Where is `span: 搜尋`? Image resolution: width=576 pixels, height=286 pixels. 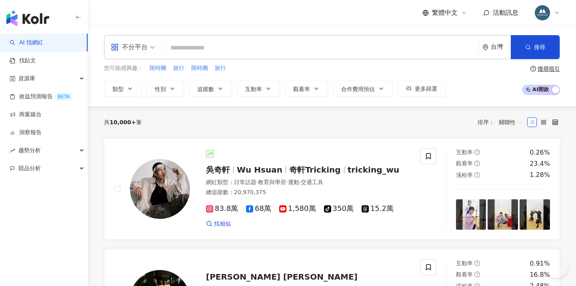
span: 搜尋 is located at coordinates (539, 47).